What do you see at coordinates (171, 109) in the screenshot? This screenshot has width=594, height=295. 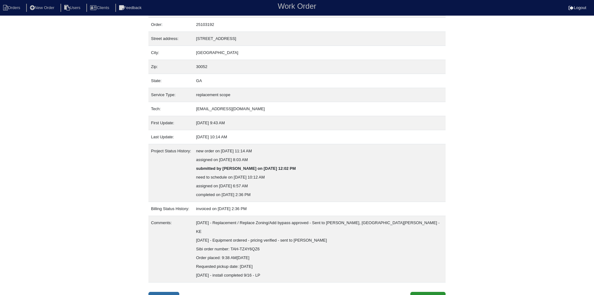 I see `td: Tech:` at bounding box center [171, 109].